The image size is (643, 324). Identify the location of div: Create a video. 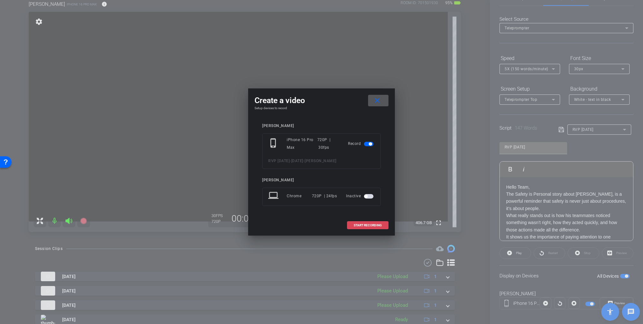
(322, 100).